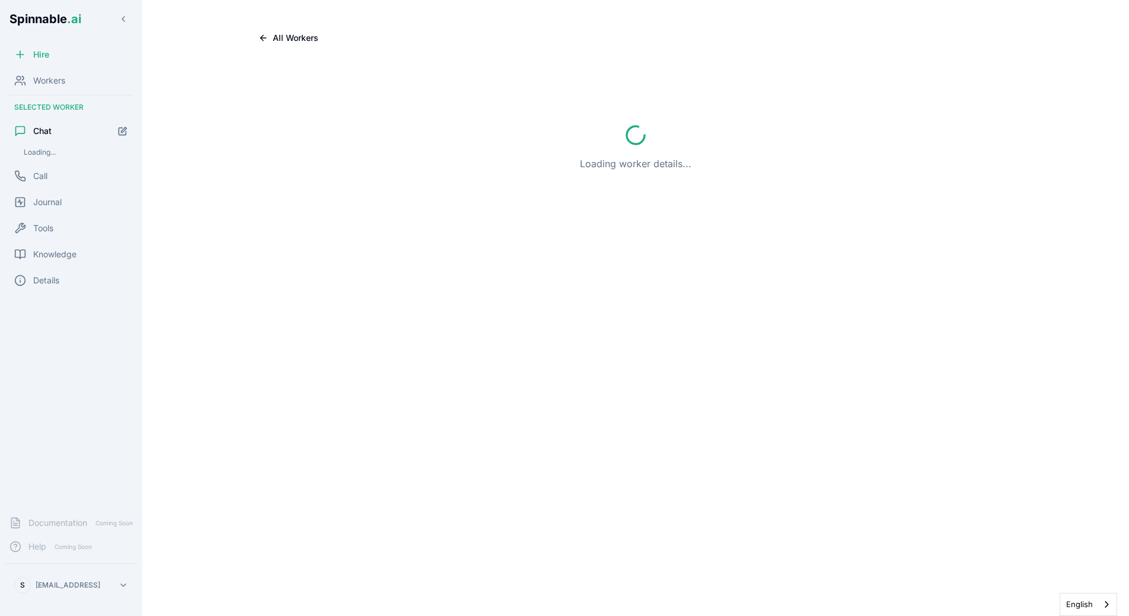 This screenshot has height=616, width=1129. I want to click on p: Loading worker details..., so click(636, 164).